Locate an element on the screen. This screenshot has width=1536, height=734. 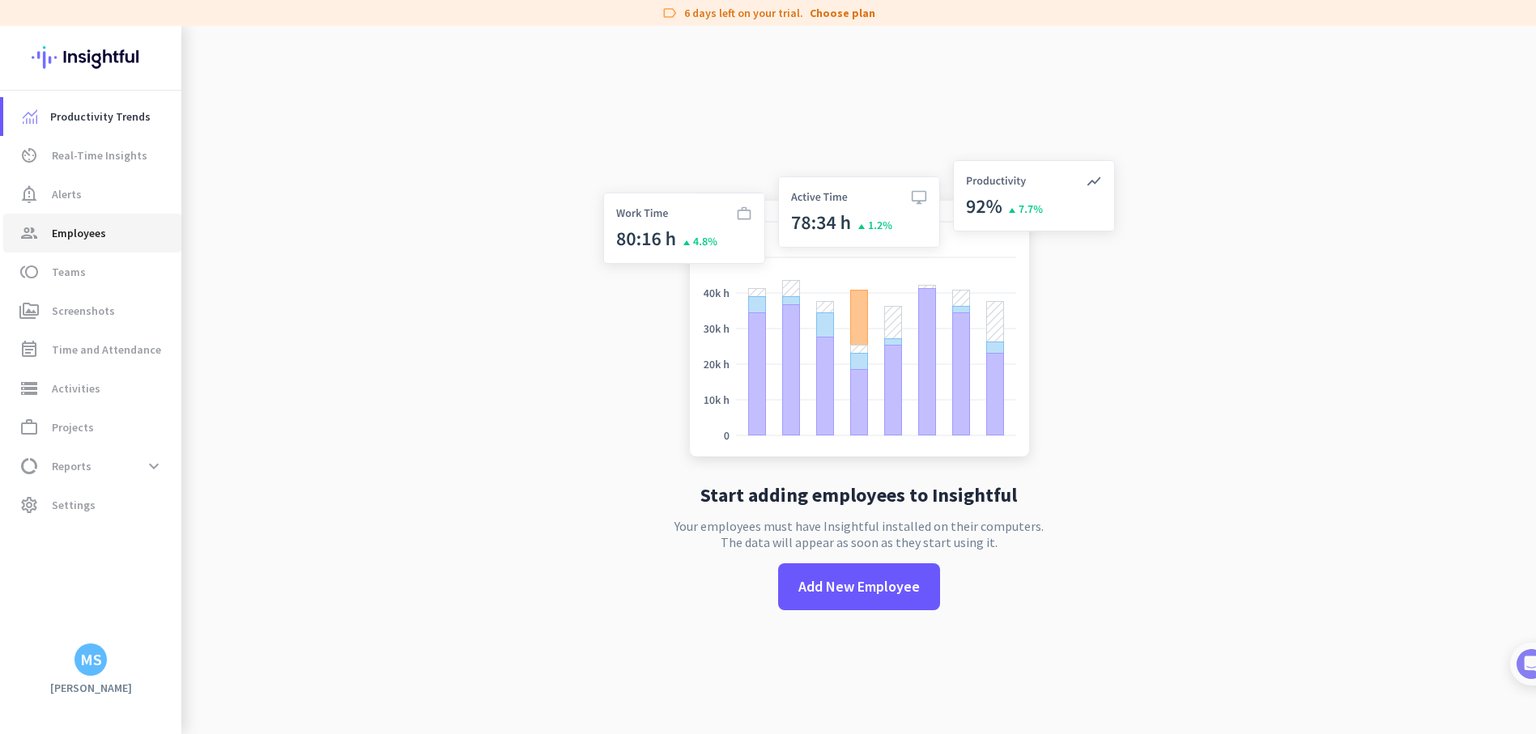
i: settings is located at coordinates (29, 505).